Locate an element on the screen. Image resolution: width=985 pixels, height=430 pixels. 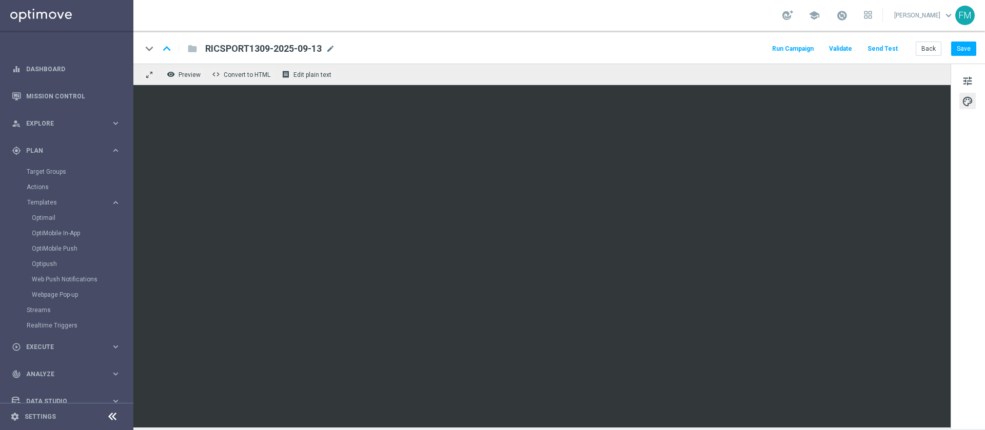
div: track_changes Analyze keyboard_arrow_right is located at coordinates (66, 374).